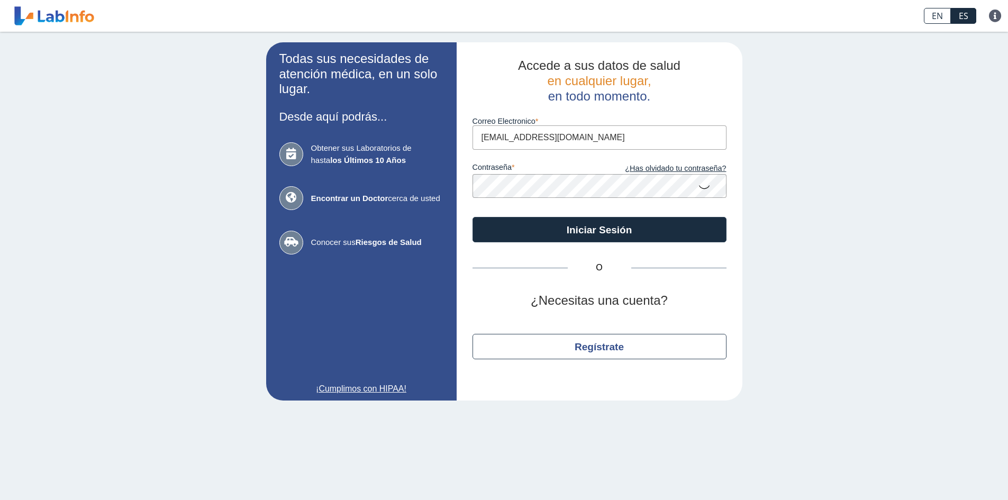 The width and height of the screenshot is (1008, 500). Describe the element at coordinates (937, 16) in the screenshot. I see `a: EN` at that location.